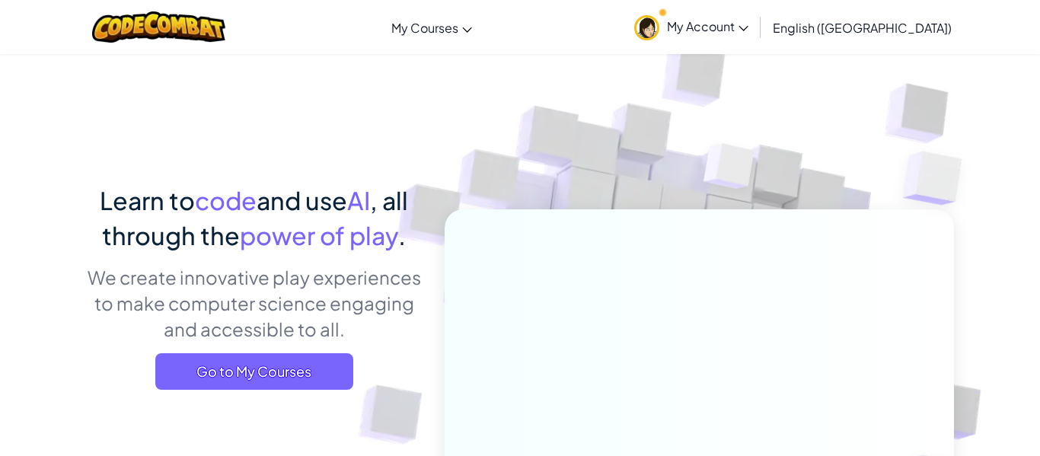  I want to click on a: CodeCombat logo, so click(158, 27).